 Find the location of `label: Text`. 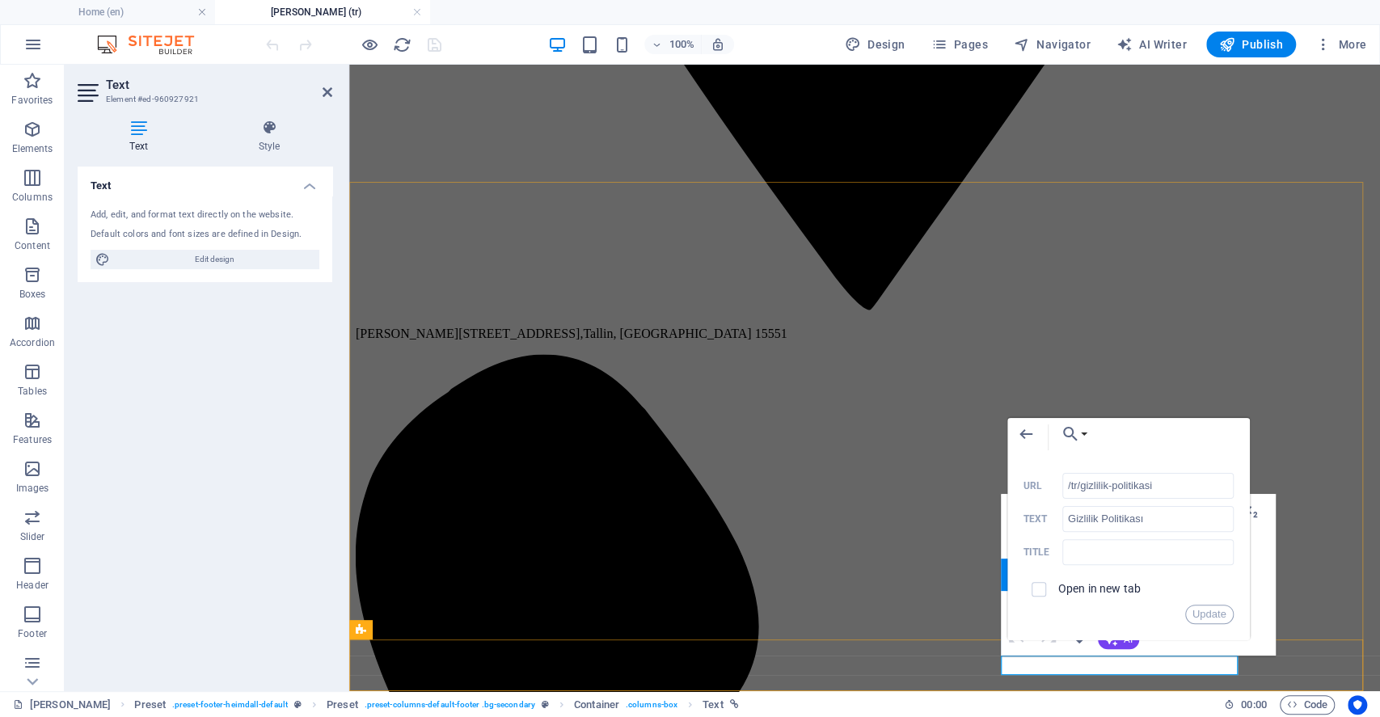

label: Text is located at coordinates (1043, 519).